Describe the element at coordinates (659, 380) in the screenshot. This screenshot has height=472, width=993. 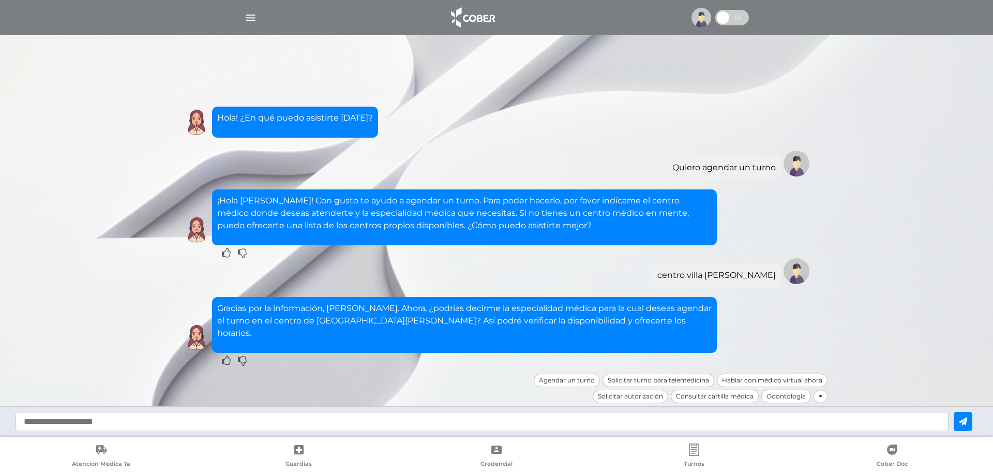
I see `div: Solicitar turno para telemedicina` at that location.